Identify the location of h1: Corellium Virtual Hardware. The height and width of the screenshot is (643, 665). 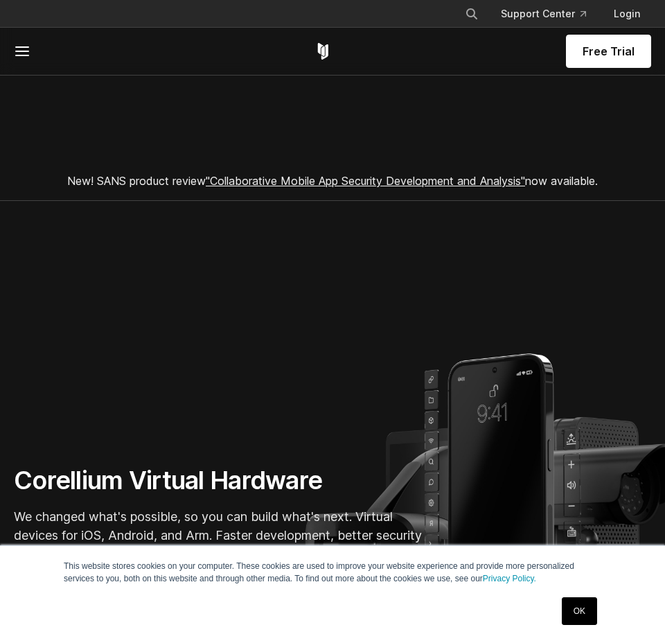
(222, 480).